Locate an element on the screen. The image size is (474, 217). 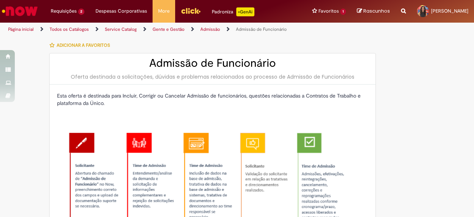
button: Adicionar a Favoritos is located at coordinates (81, 45).